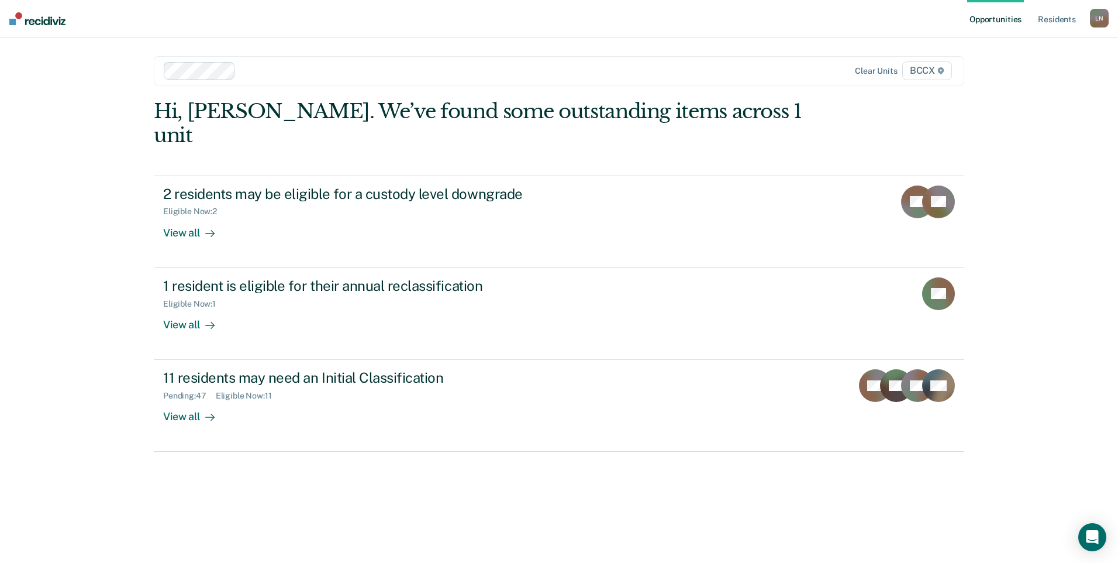 The image size is (1118, 563). Describe the element at coordinates (194, 303) in the screenshot. I see `div: Eligible Now : 1` at that location.